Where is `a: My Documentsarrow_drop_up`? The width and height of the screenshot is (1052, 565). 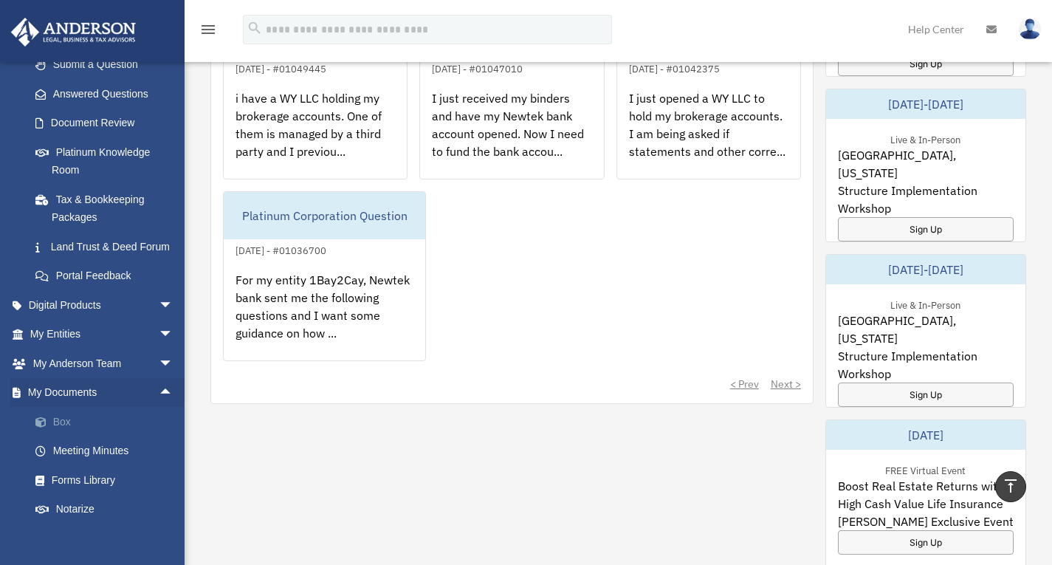 a: My Documentsarrow_drop_up is located at coordinates (103, 393).